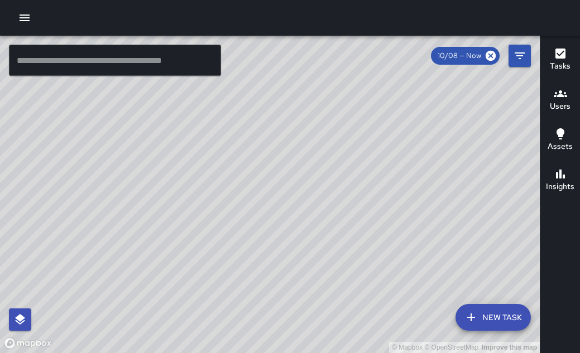 Image resolution: width=580 pixels, height=353 pixels. Describe the element at coordinates (465, 56) in the screenshot. I see `div: 10/08 — Now` at that location.